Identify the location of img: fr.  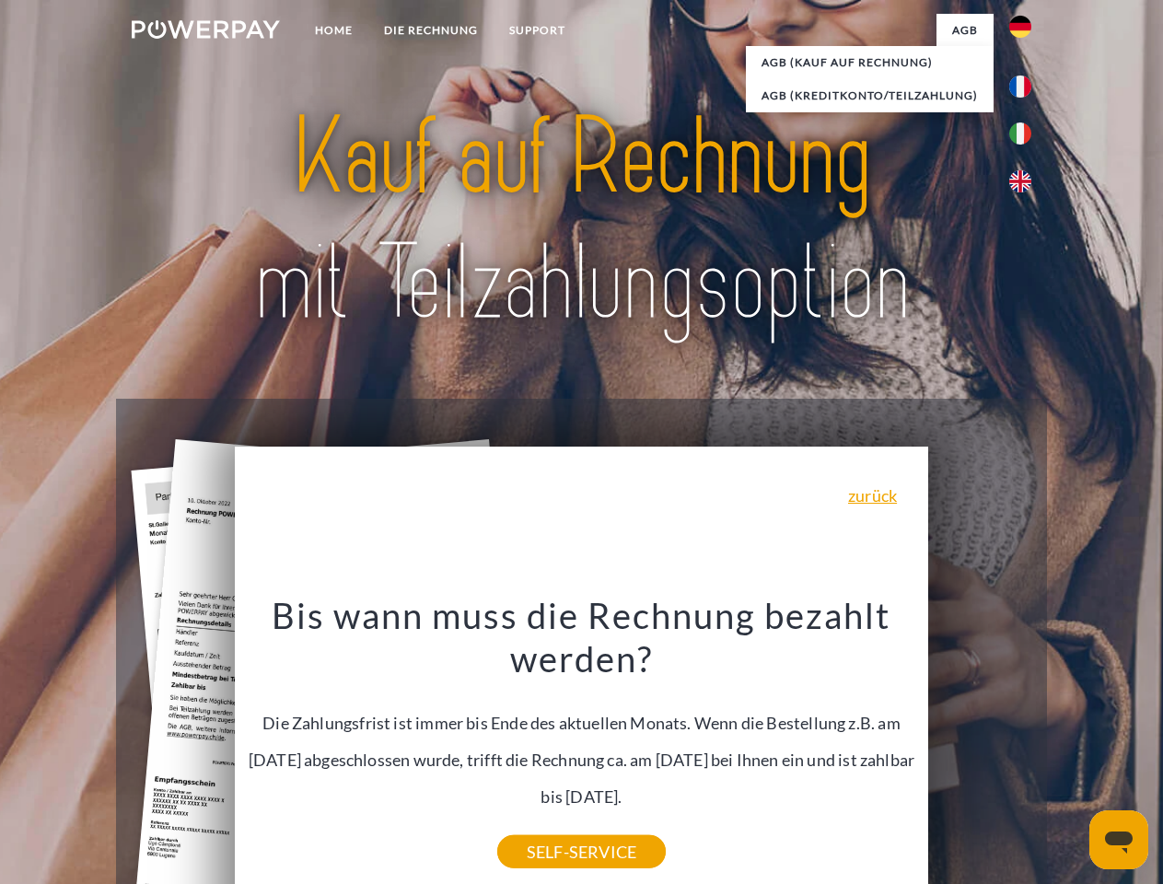
(1020, 87).